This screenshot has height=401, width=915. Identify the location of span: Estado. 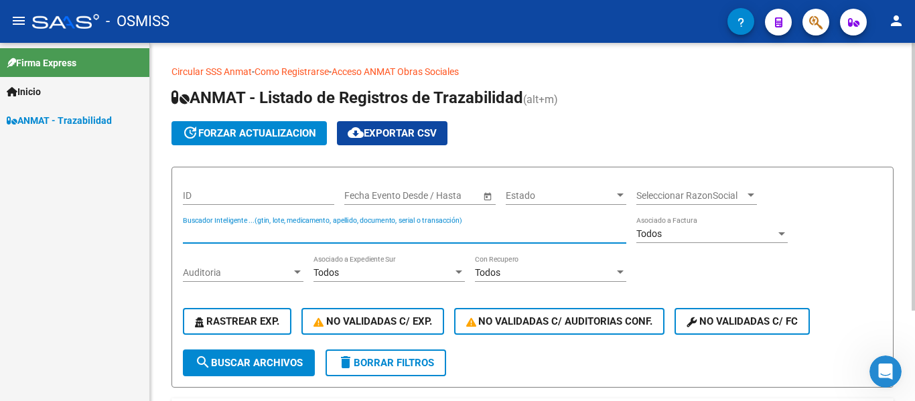
(560, 196).